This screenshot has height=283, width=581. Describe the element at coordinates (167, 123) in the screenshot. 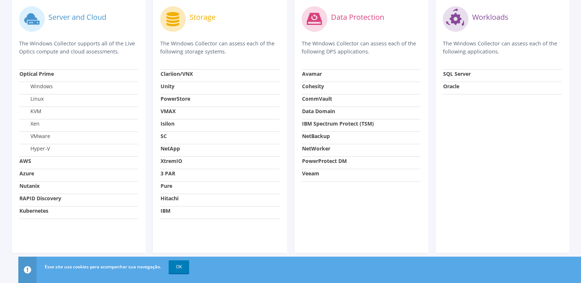

I see `strong: Isilon` at that location.